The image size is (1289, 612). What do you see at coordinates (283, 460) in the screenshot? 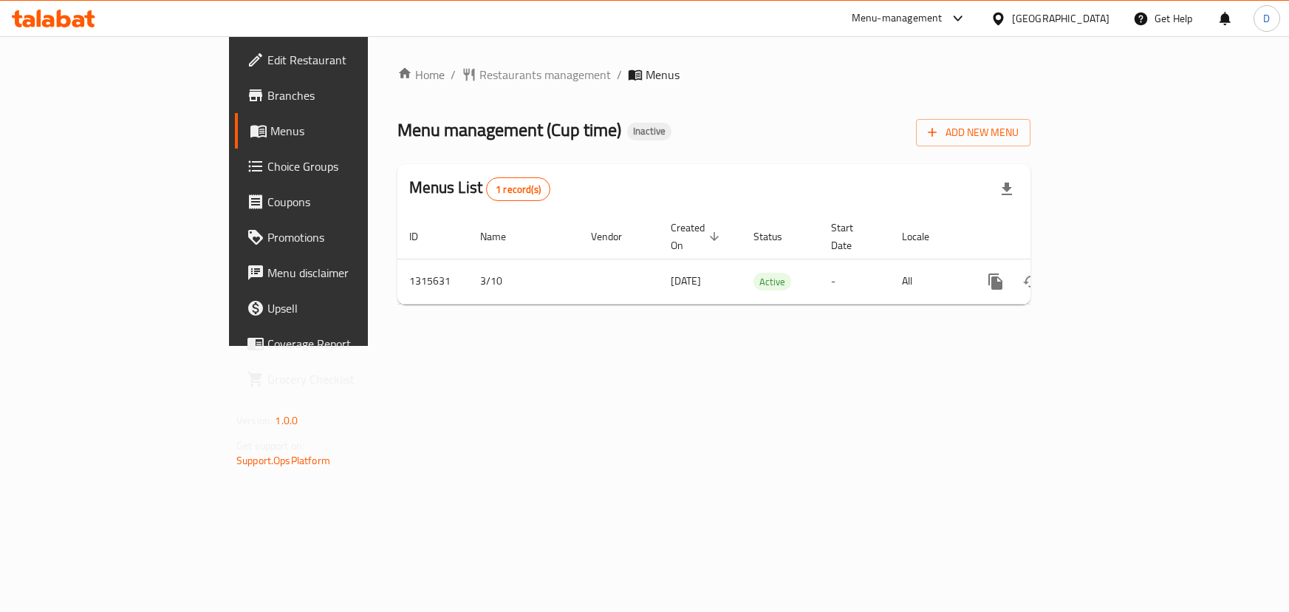
I see `a: Support.OpsPlatform` at bounding box center [283, 460].